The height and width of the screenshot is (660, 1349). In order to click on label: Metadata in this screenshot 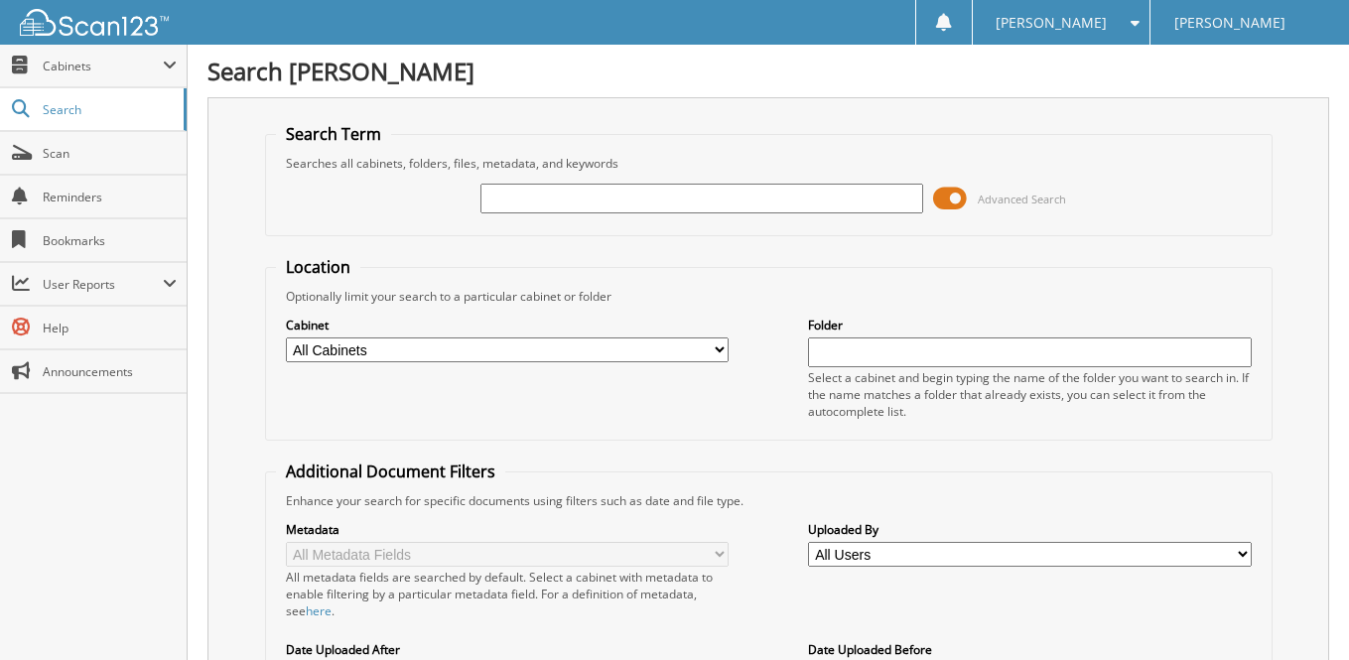, I will do `click(507, 529)`.